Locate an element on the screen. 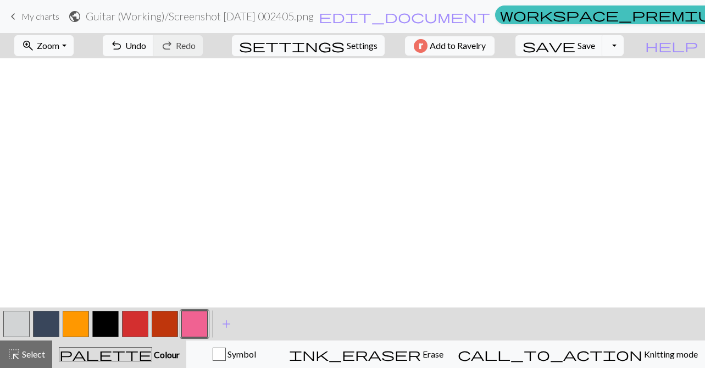  span: call_to_action is located at coordinates (550, 354).